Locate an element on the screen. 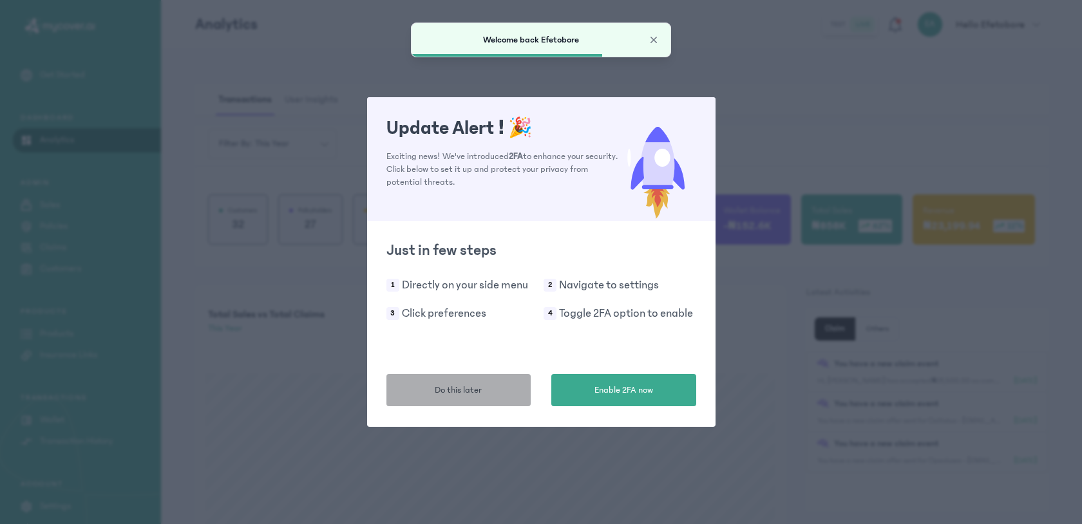 This screenshot has width=1082, height=524. h2: Just in few steps is located at coordinates (541, 251).